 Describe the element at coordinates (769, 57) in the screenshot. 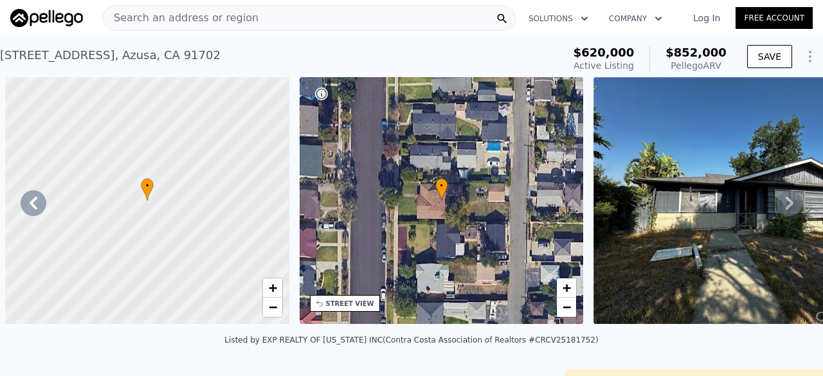

I see `button: SAVE` at that location.